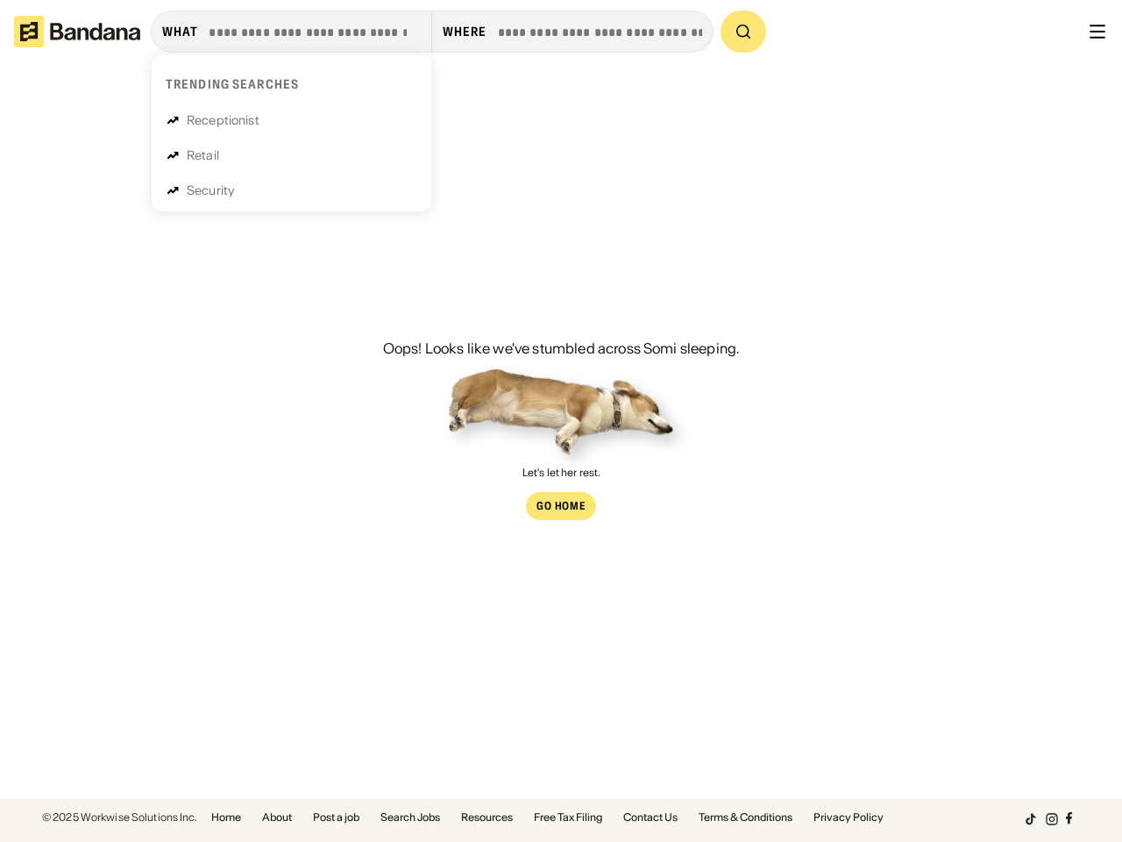  Describe the element at coordinates (203, 155) in the screenshot. I see `div: Retail` at that location.